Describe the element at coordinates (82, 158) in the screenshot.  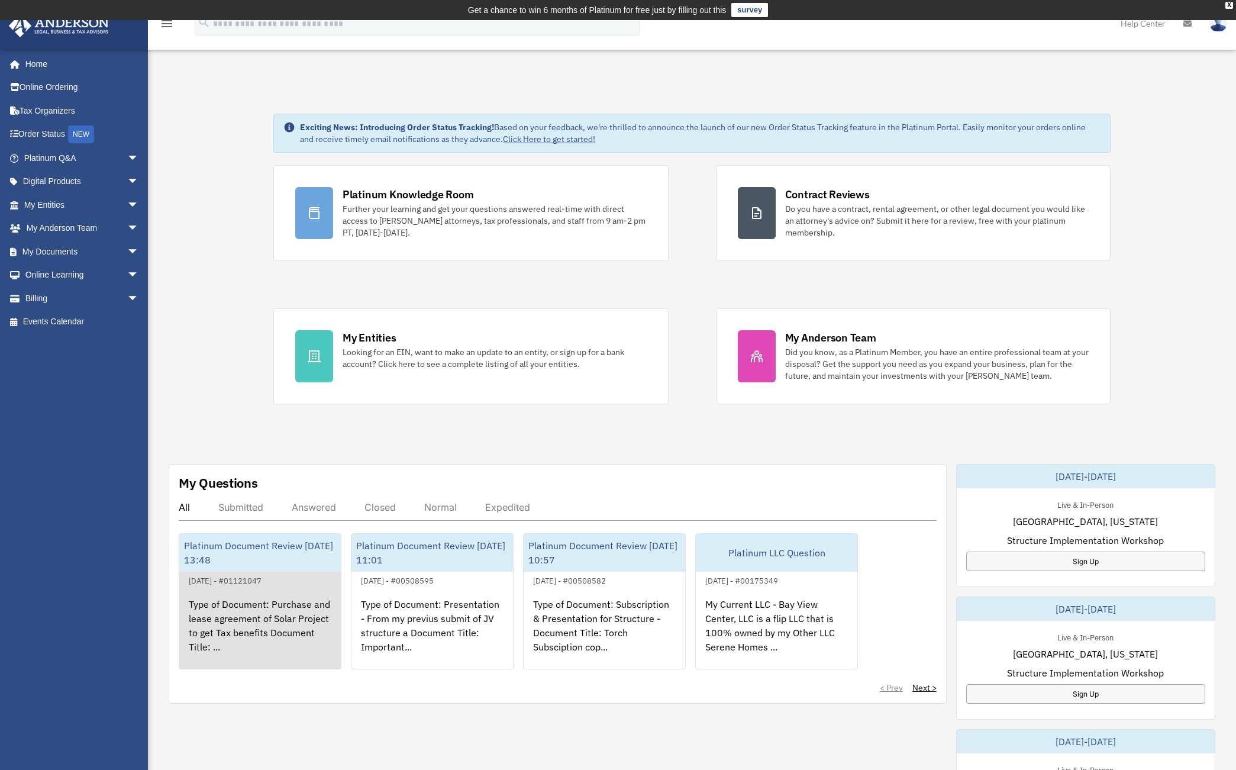
I see `a: Platinum Q&Aarrow_drop_down` at that location.